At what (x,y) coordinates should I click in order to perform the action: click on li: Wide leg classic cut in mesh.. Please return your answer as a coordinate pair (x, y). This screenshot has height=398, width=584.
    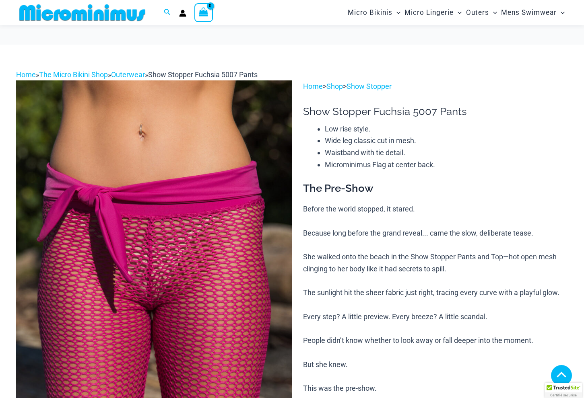
    Looking at the image, I should click on (446, 141).